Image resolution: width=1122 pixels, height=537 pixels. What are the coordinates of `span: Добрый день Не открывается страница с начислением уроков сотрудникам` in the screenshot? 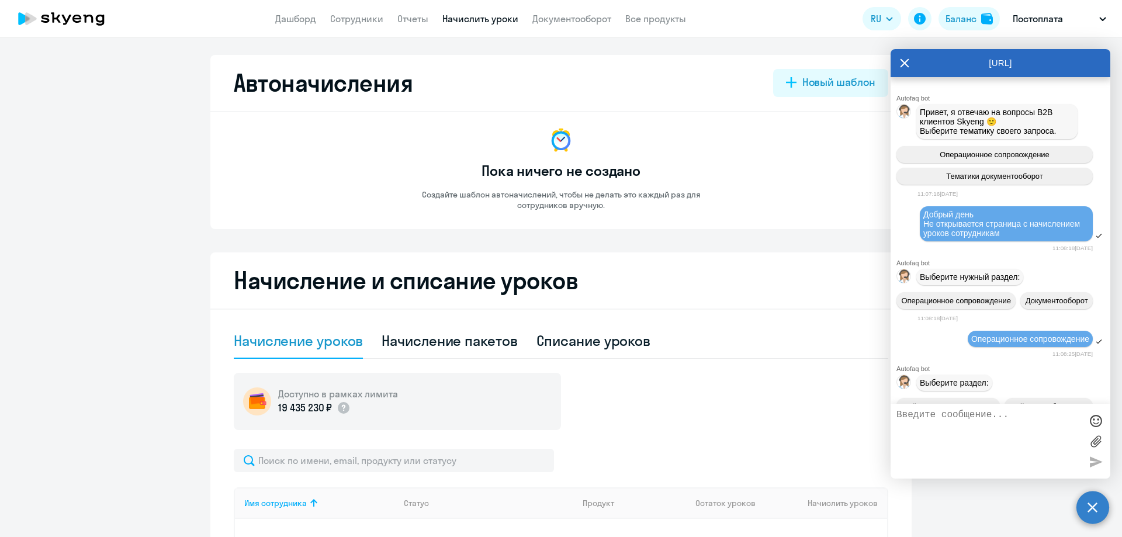 It's located at (1003, 224).